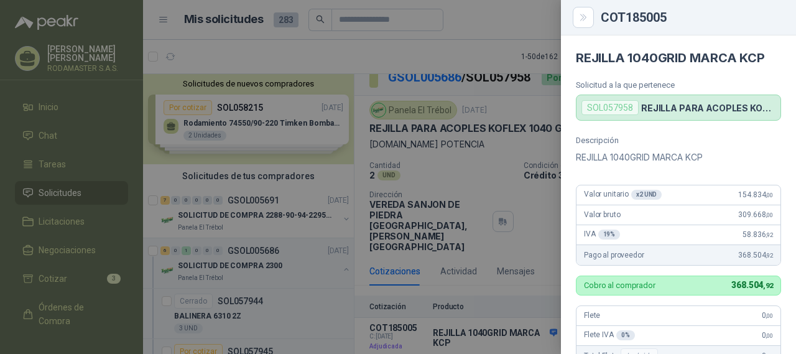  I want to click on span: Flete IVA, so click(609, 335).